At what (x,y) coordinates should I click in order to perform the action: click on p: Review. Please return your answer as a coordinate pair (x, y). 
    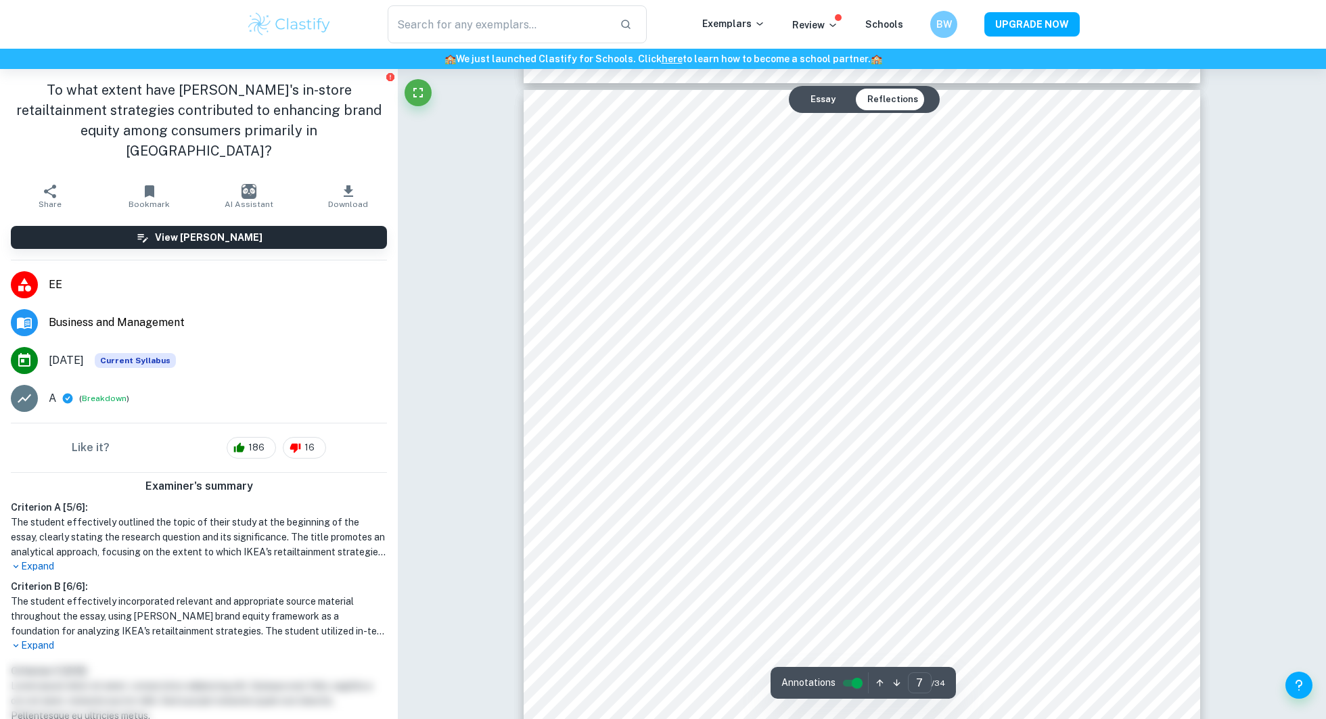
    Looking at the image, I should click on (815, 25).